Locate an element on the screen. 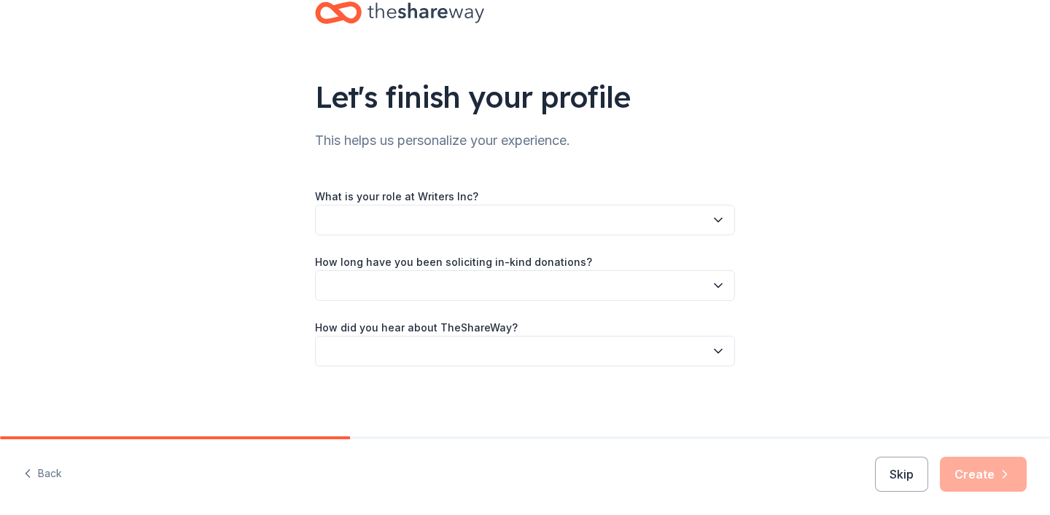 The width and height of the screenshot is (1050, 515). div: This helps us personalize your experience. is located at coordinates (525, 141).